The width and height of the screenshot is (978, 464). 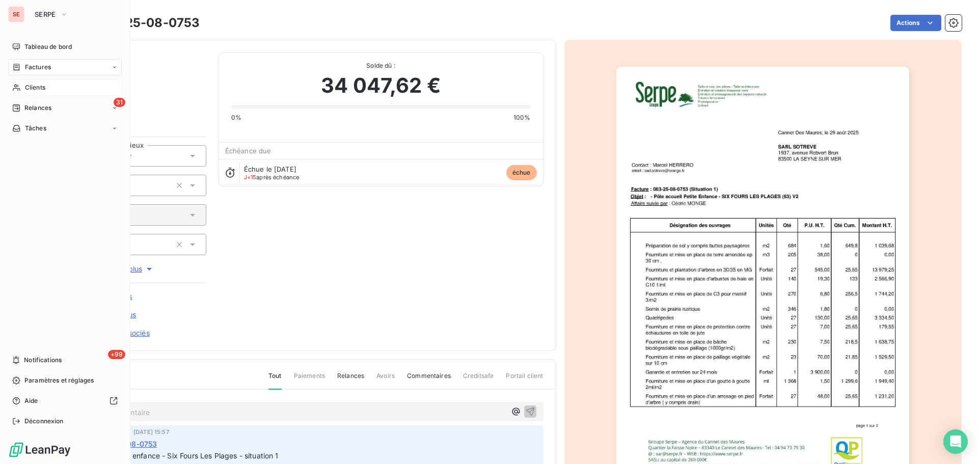 I want to click on span: Déconnexion, so click(x=44, y=421).